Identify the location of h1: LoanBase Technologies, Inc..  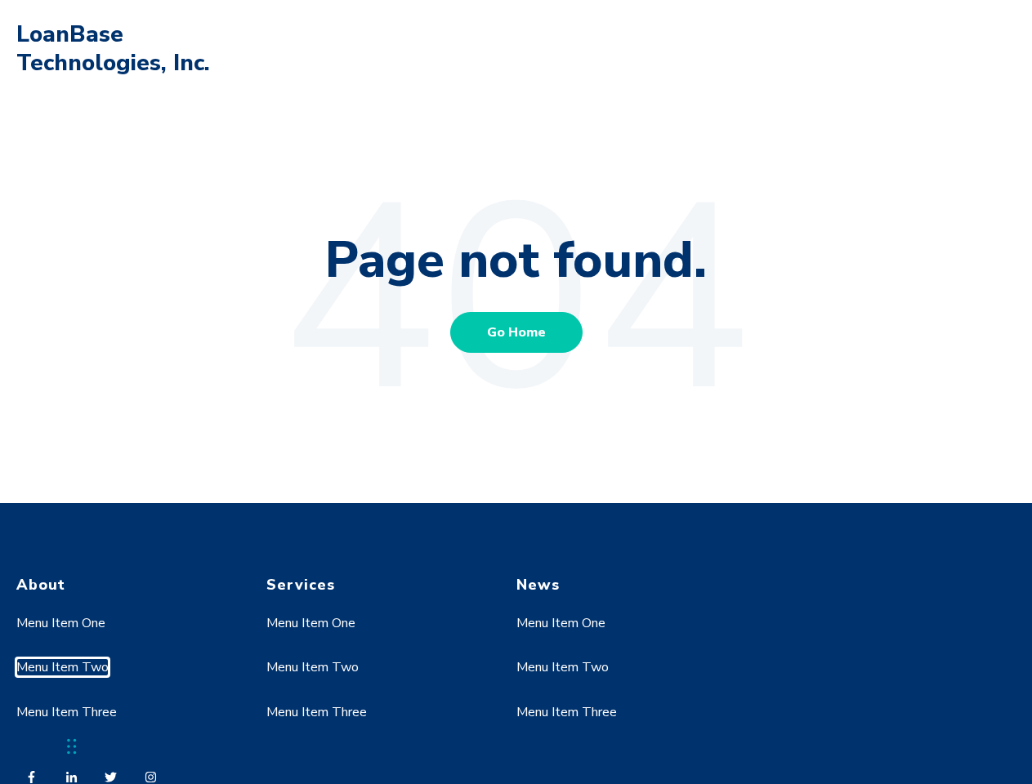
(118, 49).